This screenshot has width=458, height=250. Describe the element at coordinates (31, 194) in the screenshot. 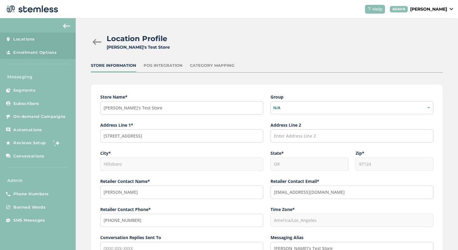

I see `span: Phone Numbers` at that location.